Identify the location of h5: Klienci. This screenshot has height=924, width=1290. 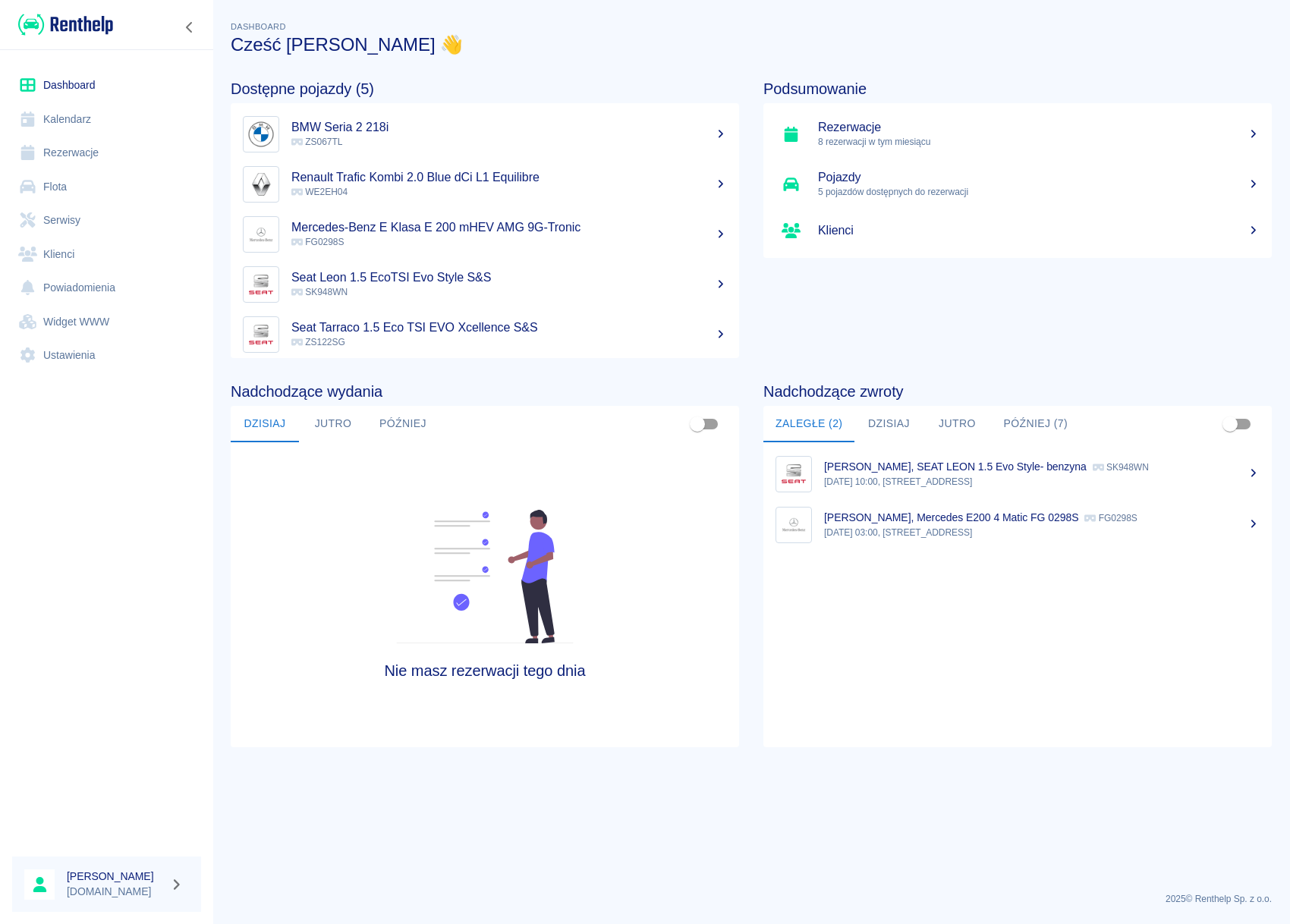
(1039, 231).